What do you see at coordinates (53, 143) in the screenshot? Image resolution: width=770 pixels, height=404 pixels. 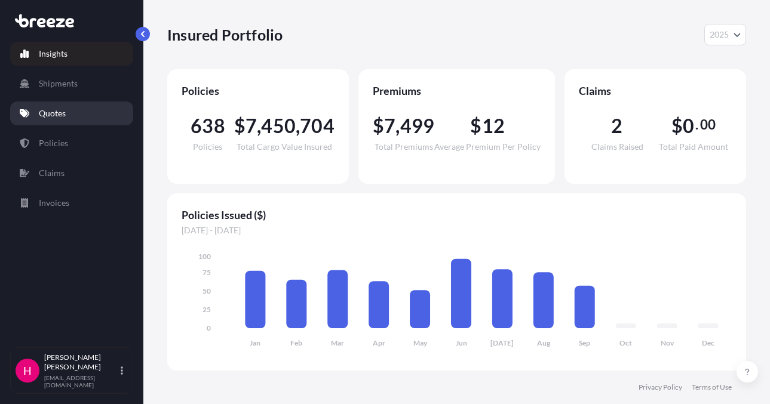 I see `p: Policies` at bounding box center [53, 143].